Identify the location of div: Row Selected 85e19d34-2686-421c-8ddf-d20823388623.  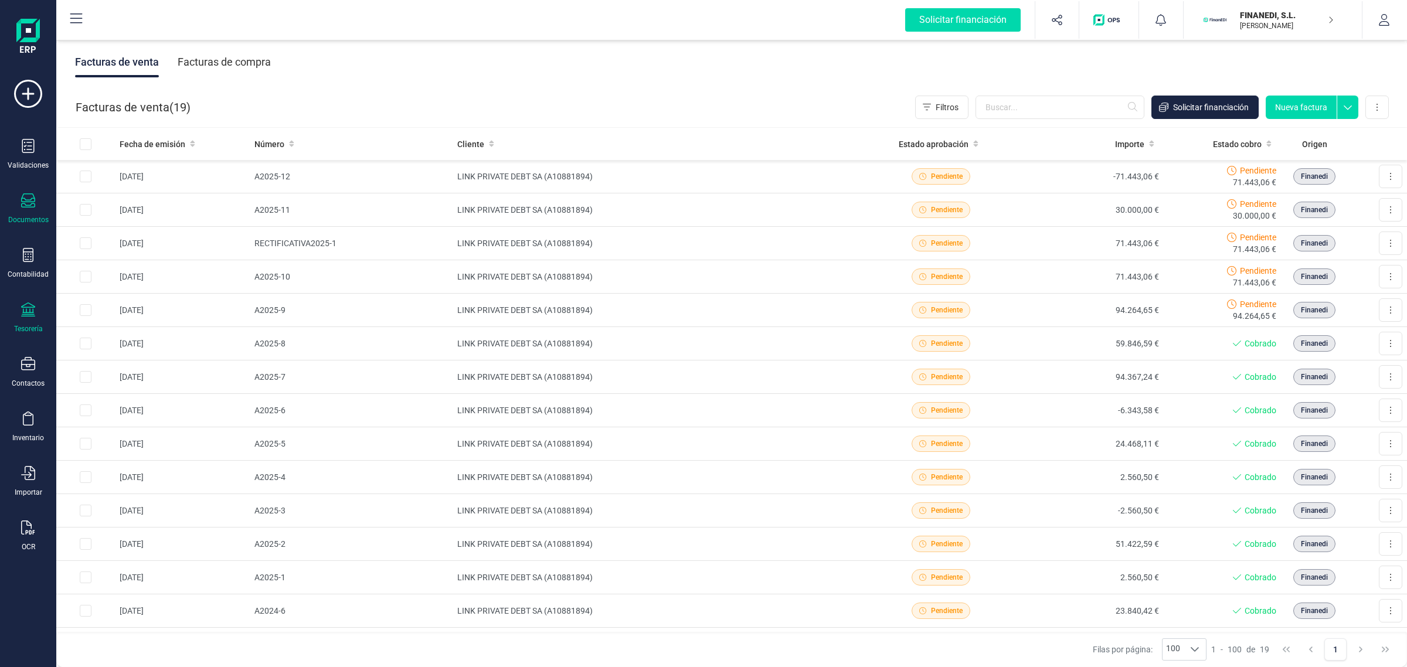
(86, 310).